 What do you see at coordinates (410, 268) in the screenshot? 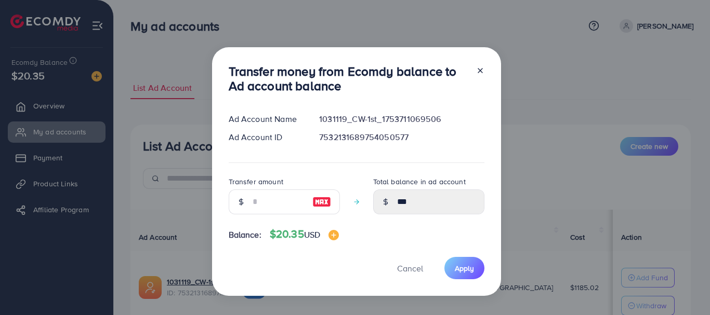
I see `button: Cancel` at bounding box center [410, 268].